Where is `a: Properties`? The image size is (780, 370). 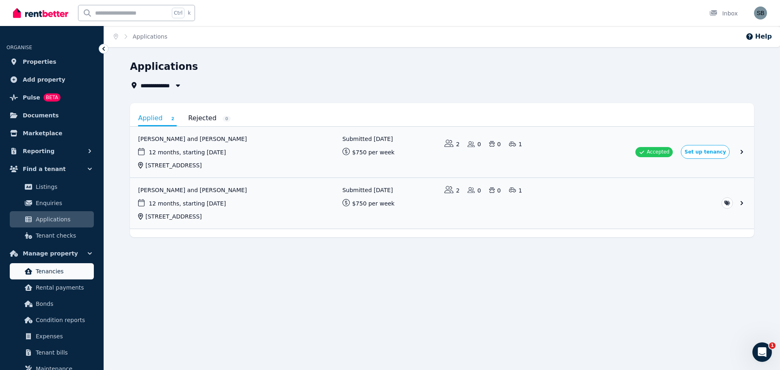
a: Properties is located at coordinates (52, 62).